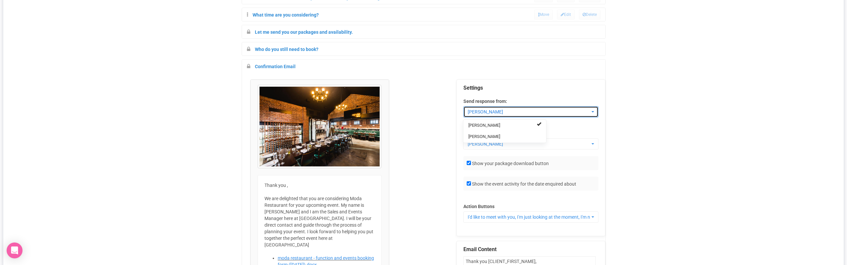 Image resolution: width=847 pixels, height=265 pixels. What do you see at coordinates (286, 15) in the screenshot?
I see `a: What time are you considering?` at bounding box center [286, 15].